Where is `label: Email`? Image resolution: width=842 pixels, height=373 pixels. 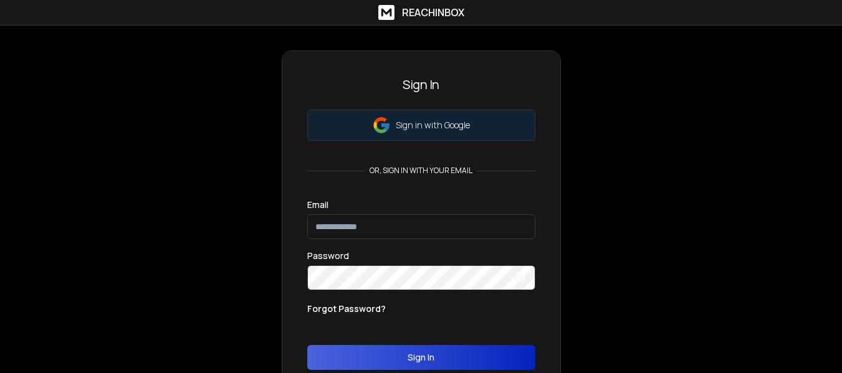 label: Email is located at coordinates (318, 205).